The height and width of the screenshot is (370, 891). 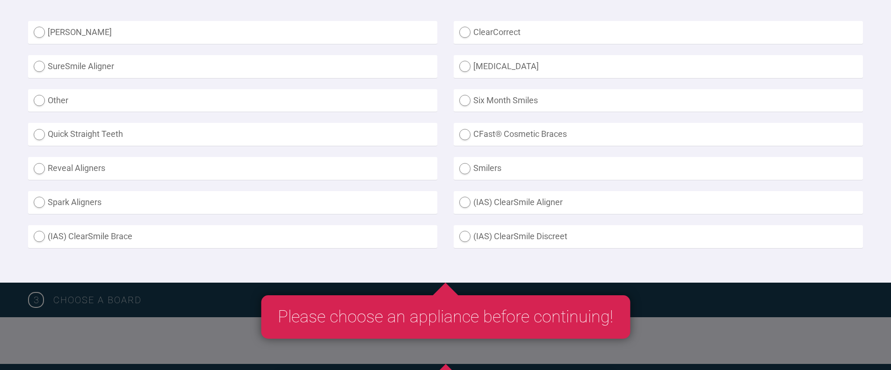 I want to click on label: (IAS) ClearSmile Brace, so click(x=232, y=237).